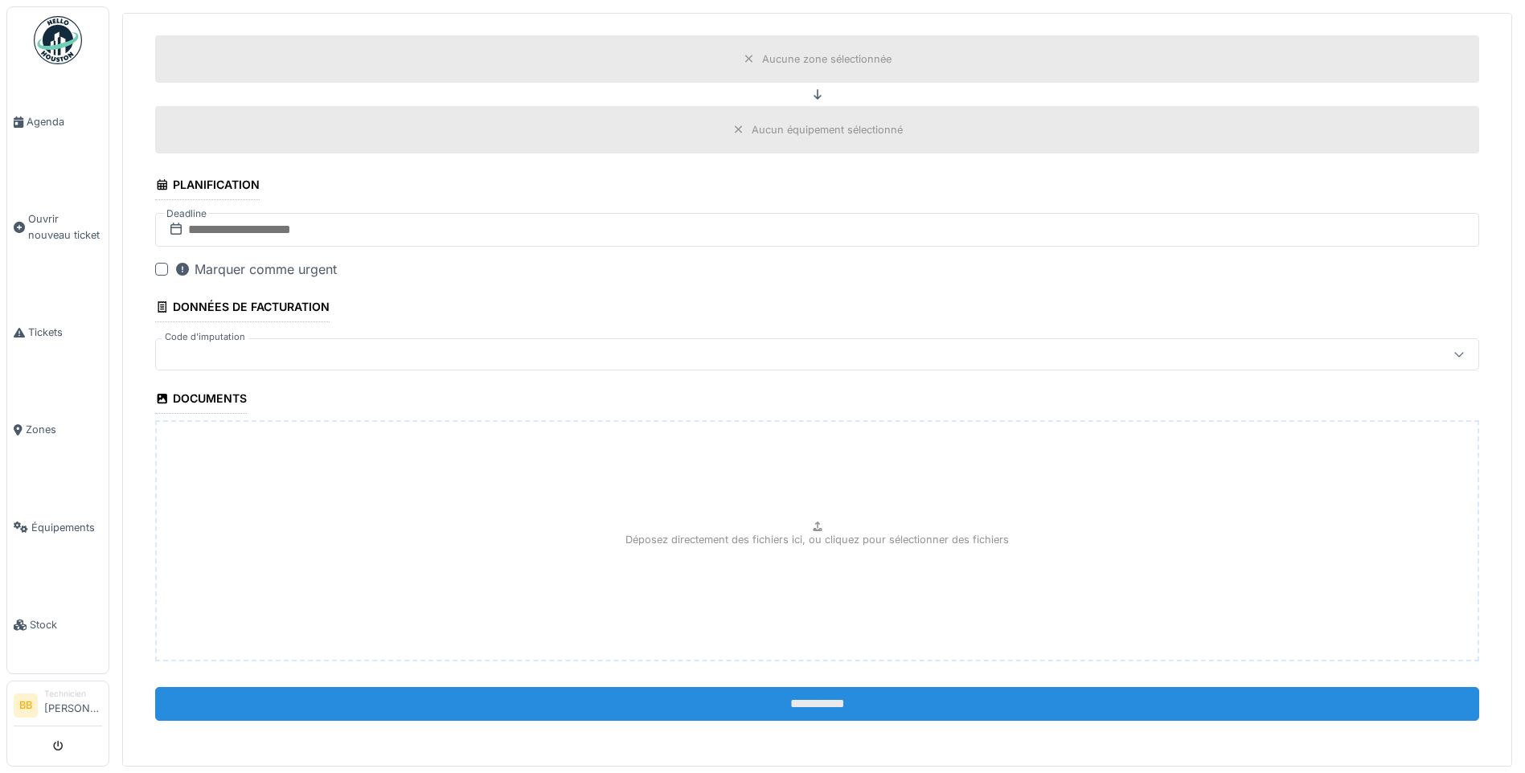  Describe the element at coordinates (826, 59) in the screenshot. I see `div: Aucune zone sélectionnée` at that location.